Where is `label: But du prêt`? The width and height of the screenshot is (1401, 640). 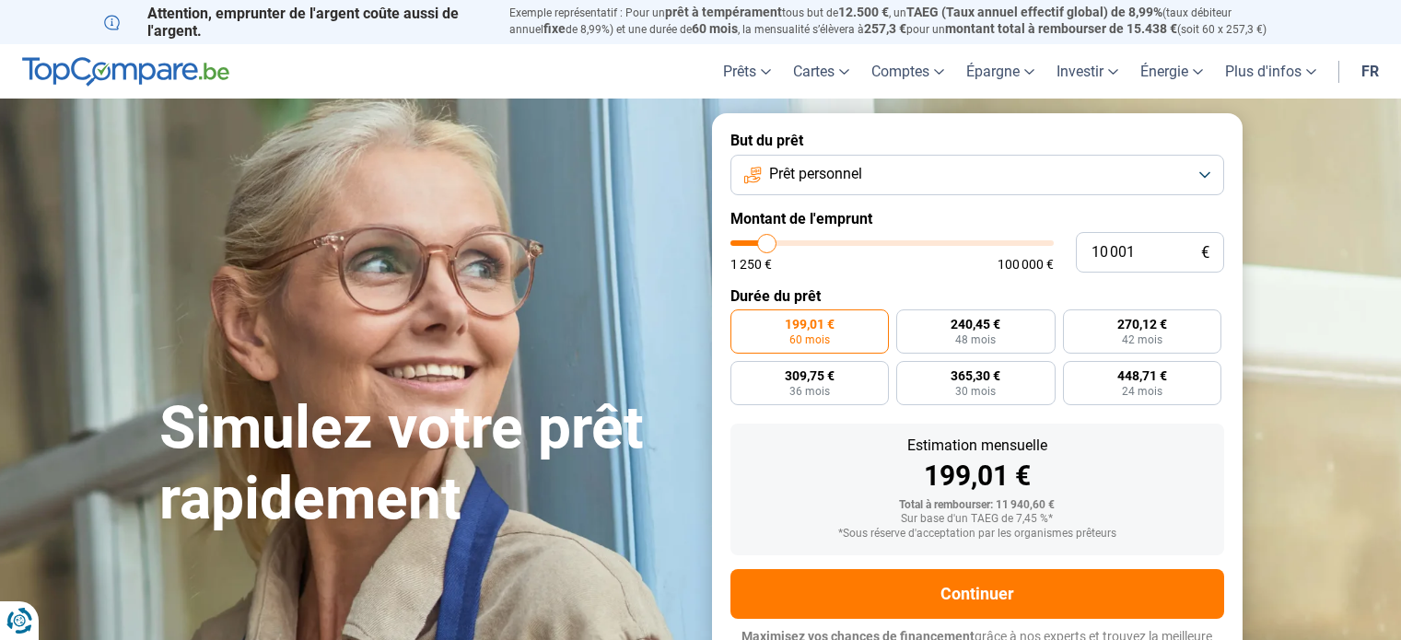
label: But du prêt is located at coordinates (977, 140).